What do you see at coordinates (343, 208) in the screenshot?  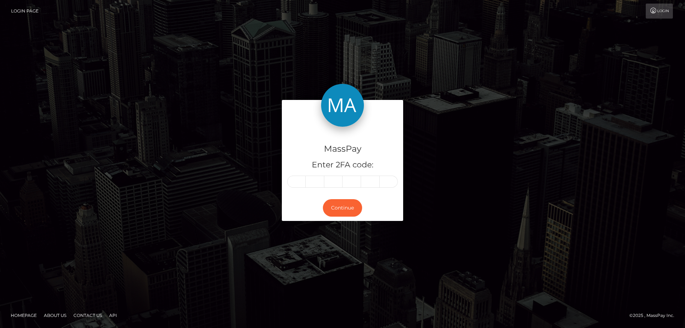 I see `button: Continue` at bounding box center [343, 208].